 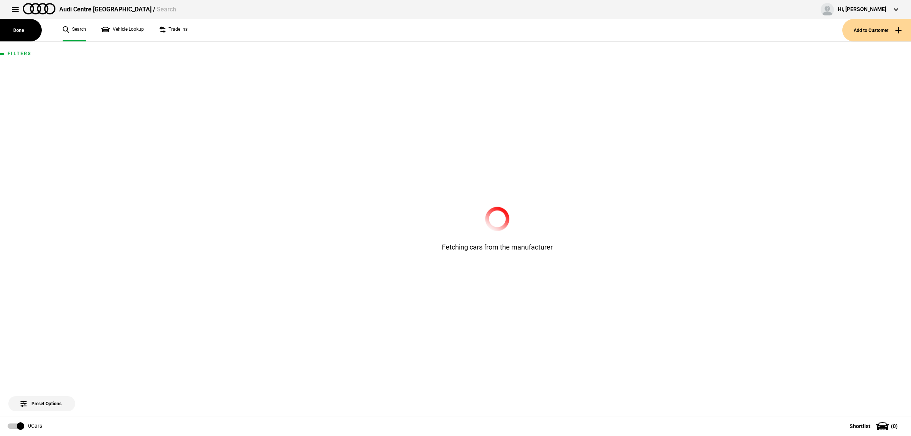 What do you see at coordinates (497, 229) in the screenshot?
I see `div: Fetching cars from the manufacturer` at bounding box center [497, 229].